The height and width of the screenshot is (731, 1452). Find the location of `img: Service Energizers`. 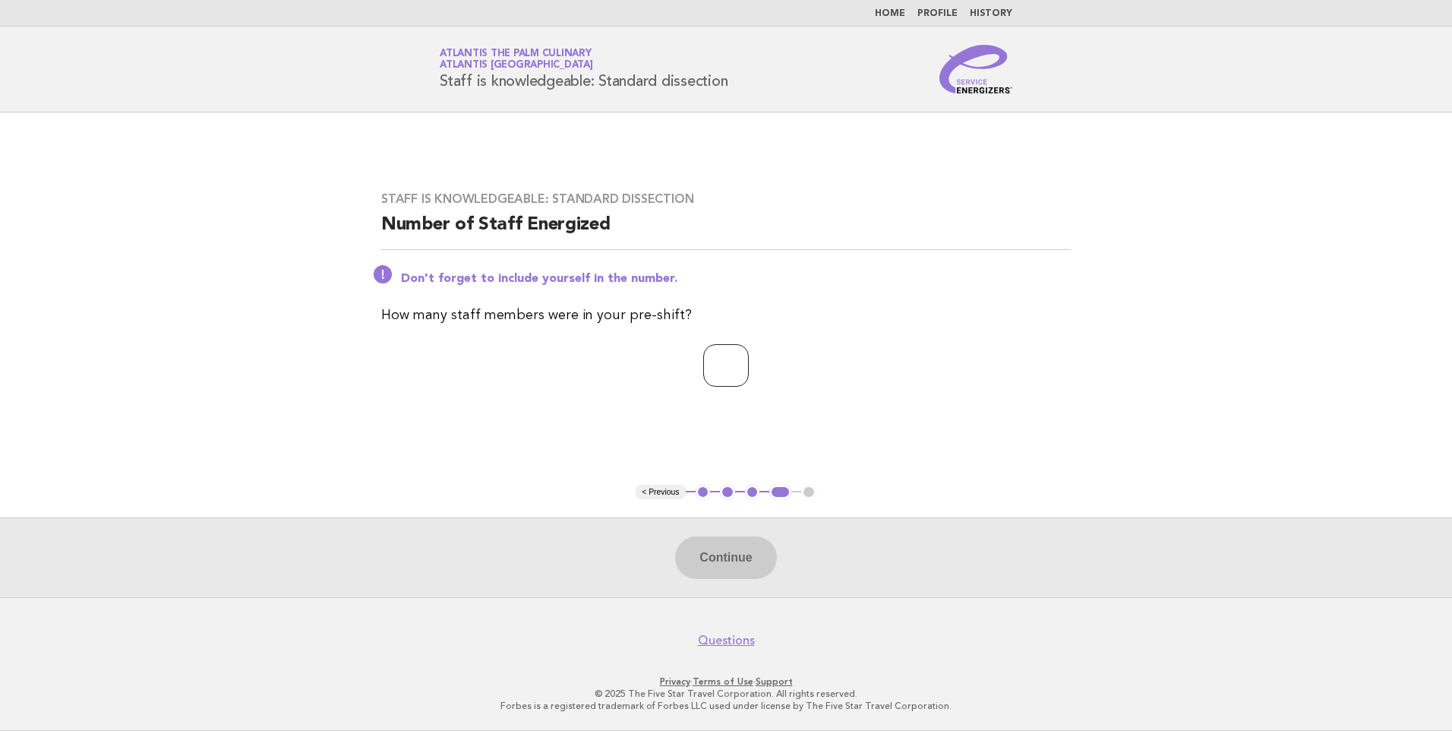

img: Service Energizers is located at coordinates (976, 69).